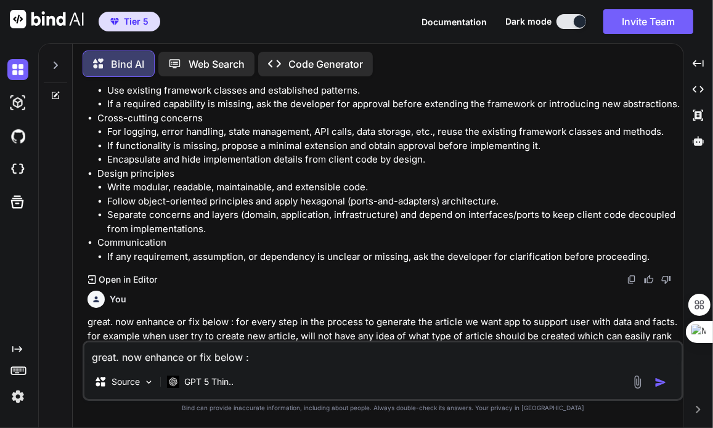 The height and width of the screenshot is (428, 713). What do you see at coordinates (394, 91) in the screenshot?
I see `li: Use existing framework classes and established patterns.` at bounding box center [394, 91].